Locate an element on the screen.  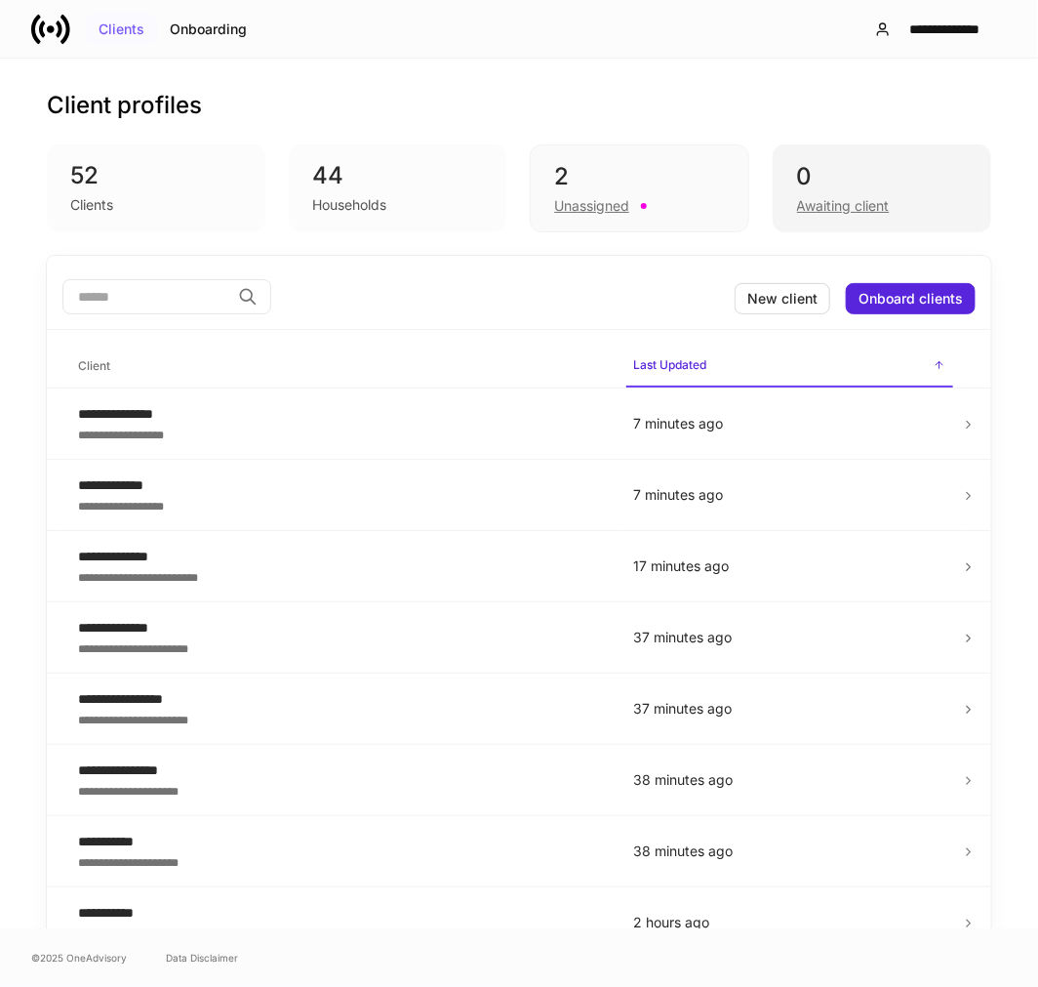
div: 52 is located at coordinates (156, 176).